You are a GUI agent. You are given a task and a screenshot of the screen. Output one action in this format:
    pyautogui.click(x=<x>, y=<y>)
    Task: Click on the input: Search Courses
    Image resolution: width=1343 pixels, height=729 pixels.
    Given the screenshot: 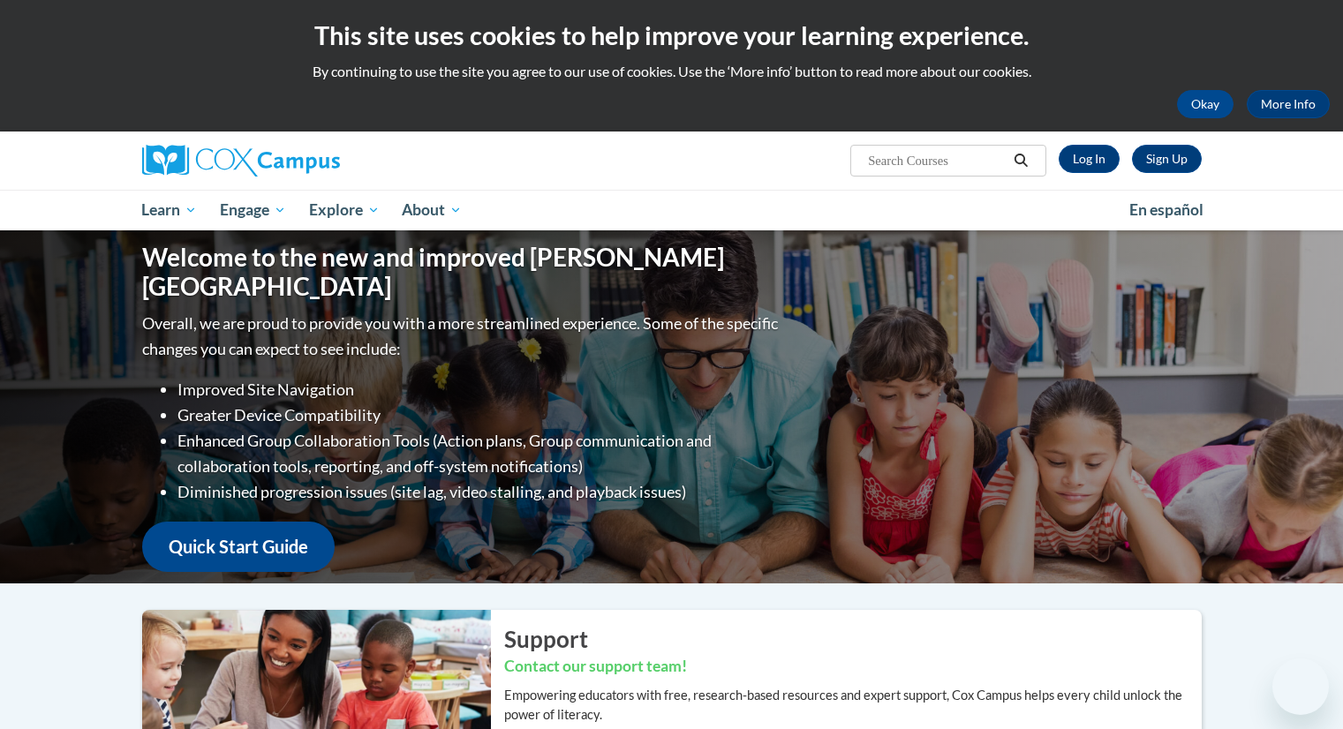 What is the action you would take?
    pyautogui.click(x=937, y=161)
    